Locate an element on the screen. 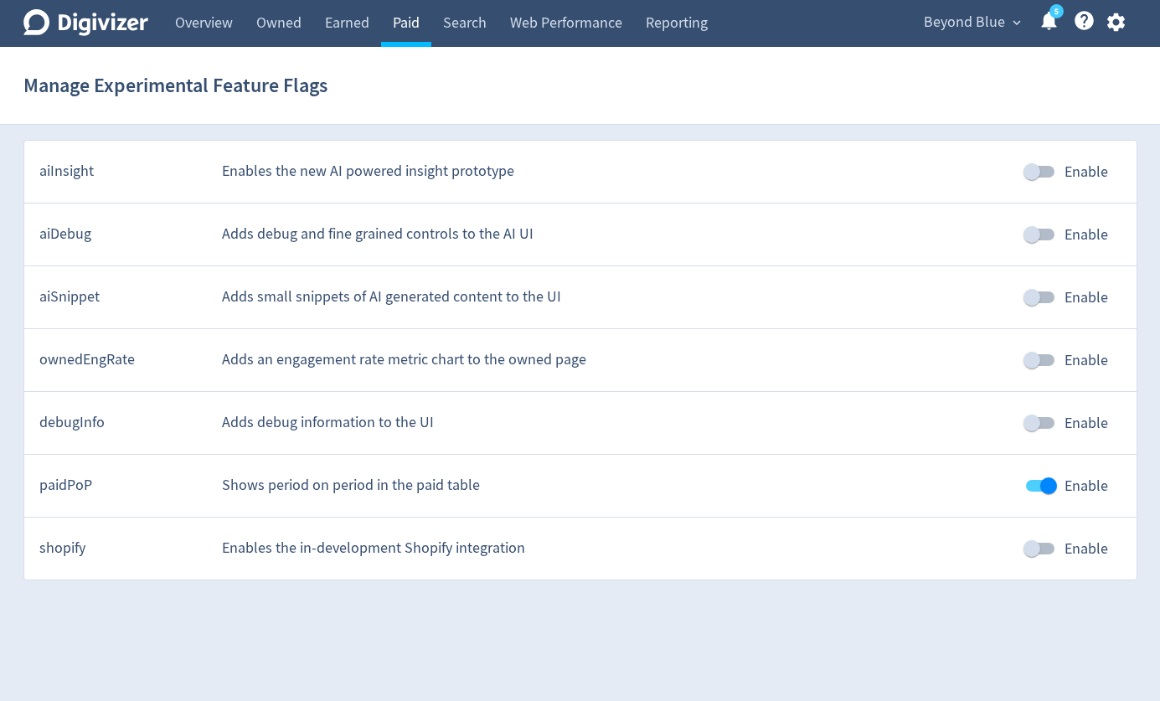 Image resolution: width=1160 pixels, height=701 pixels. div: Adds debug information to the UI is located at coordinates (616, 422).